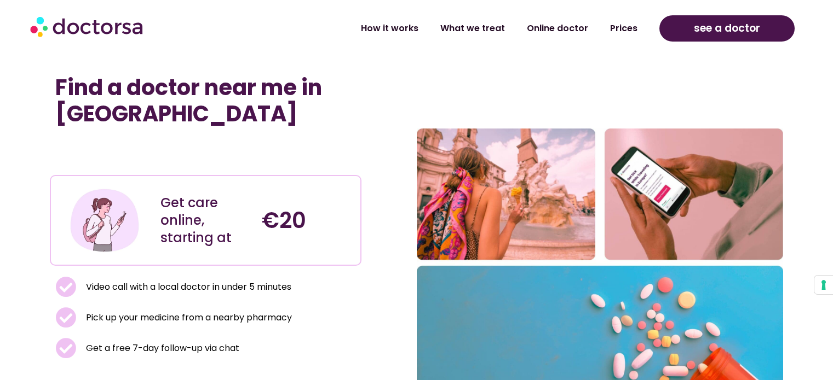  Describe the element at coordinates (726, 28) in the screenshot. I see `span: see a doctor` at that location.